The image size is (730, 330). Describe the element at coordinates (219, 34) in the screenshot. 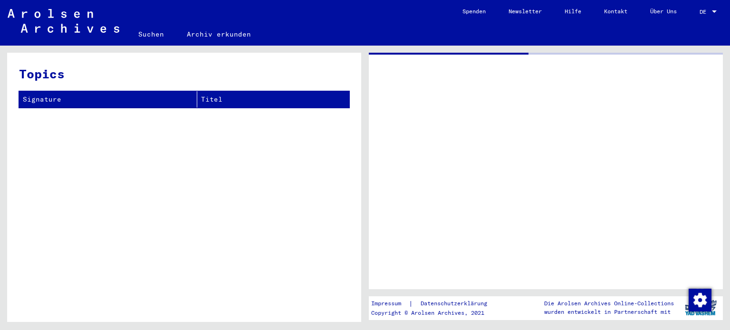

I see `a: Archiv erkunden` at that location.